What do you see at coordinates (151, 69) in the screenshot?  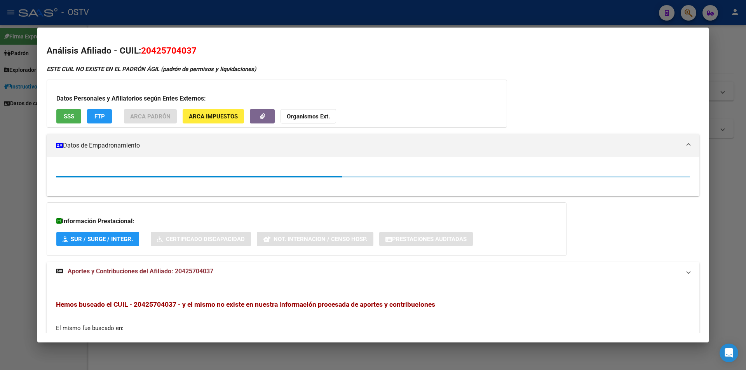 I see `strong: ESTE CUIL NO EXISTE EN EL PADRÓN ÁGIL (padrón de permisos y liquidaciones)` at bounding box center [151, 69].